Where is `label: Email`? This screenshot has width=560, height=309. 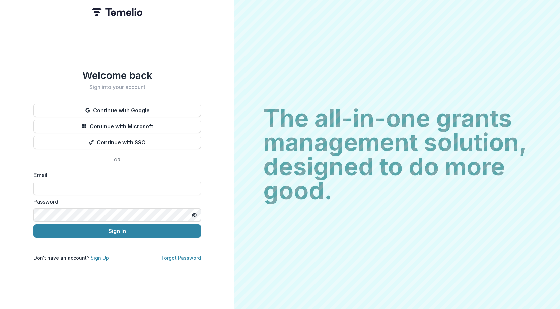 label: Email is located at coordinates (115, 175).